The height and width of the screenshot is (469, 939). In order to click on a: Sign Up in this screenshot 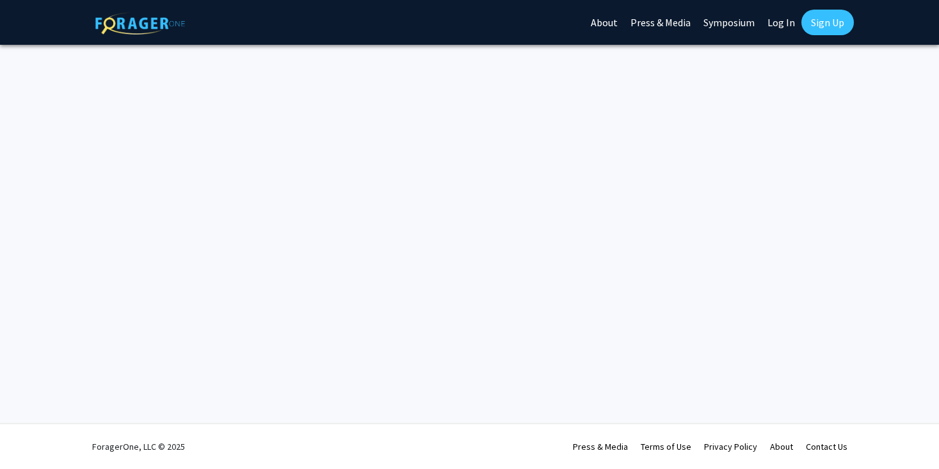, I will do `click(828, 22)`.